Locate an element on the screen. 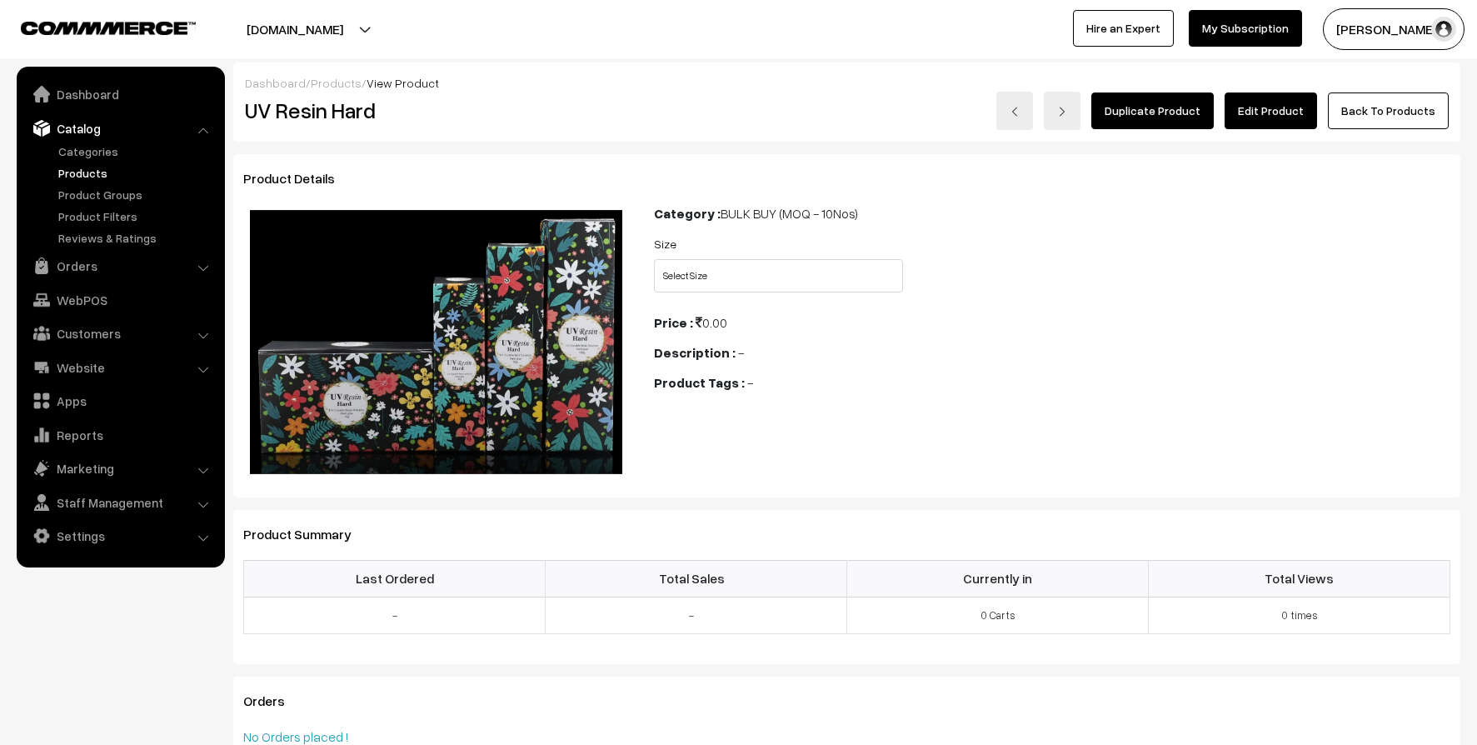  img: user is located at coordinates (1444, 29).